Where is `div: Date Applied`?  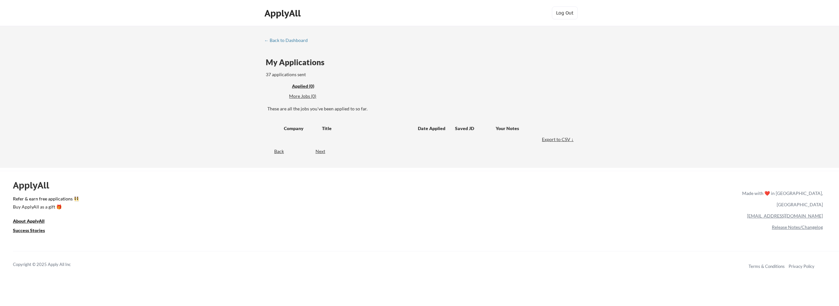
div: Date Applied is located at coordinates (432, 128).